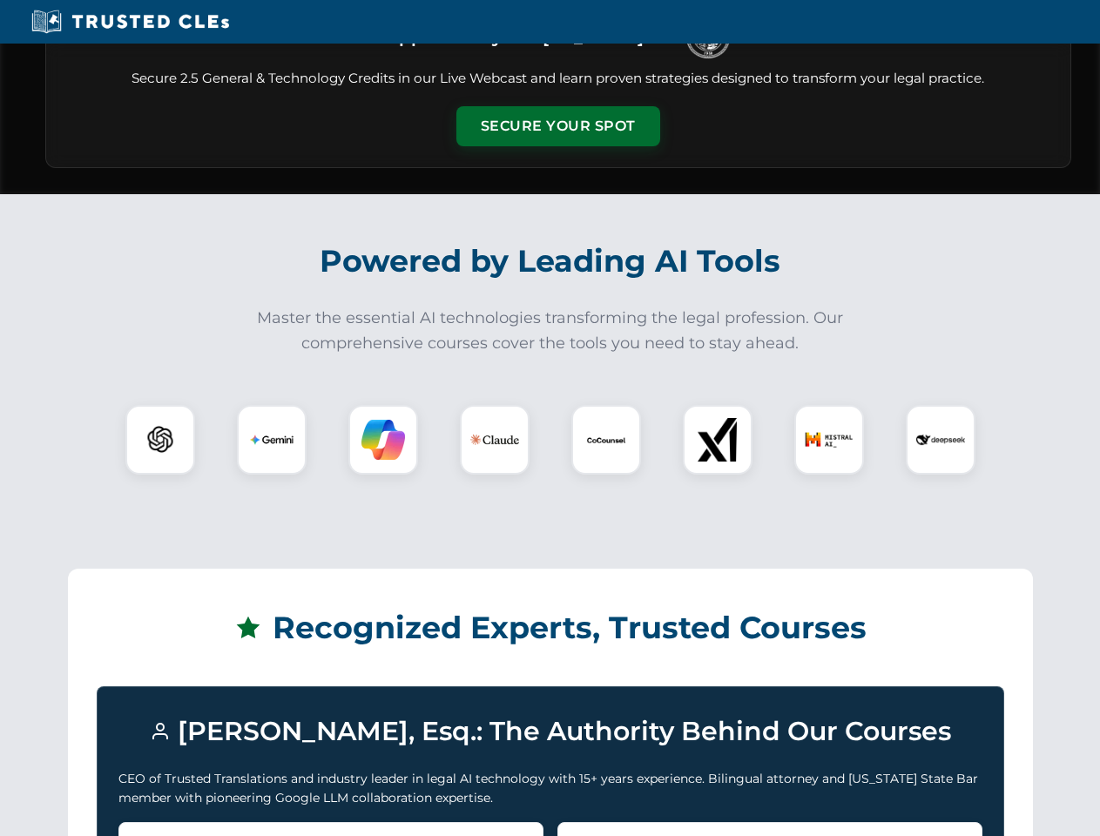  I want to click on img: ChatGPT Logo, so click(160, 440).